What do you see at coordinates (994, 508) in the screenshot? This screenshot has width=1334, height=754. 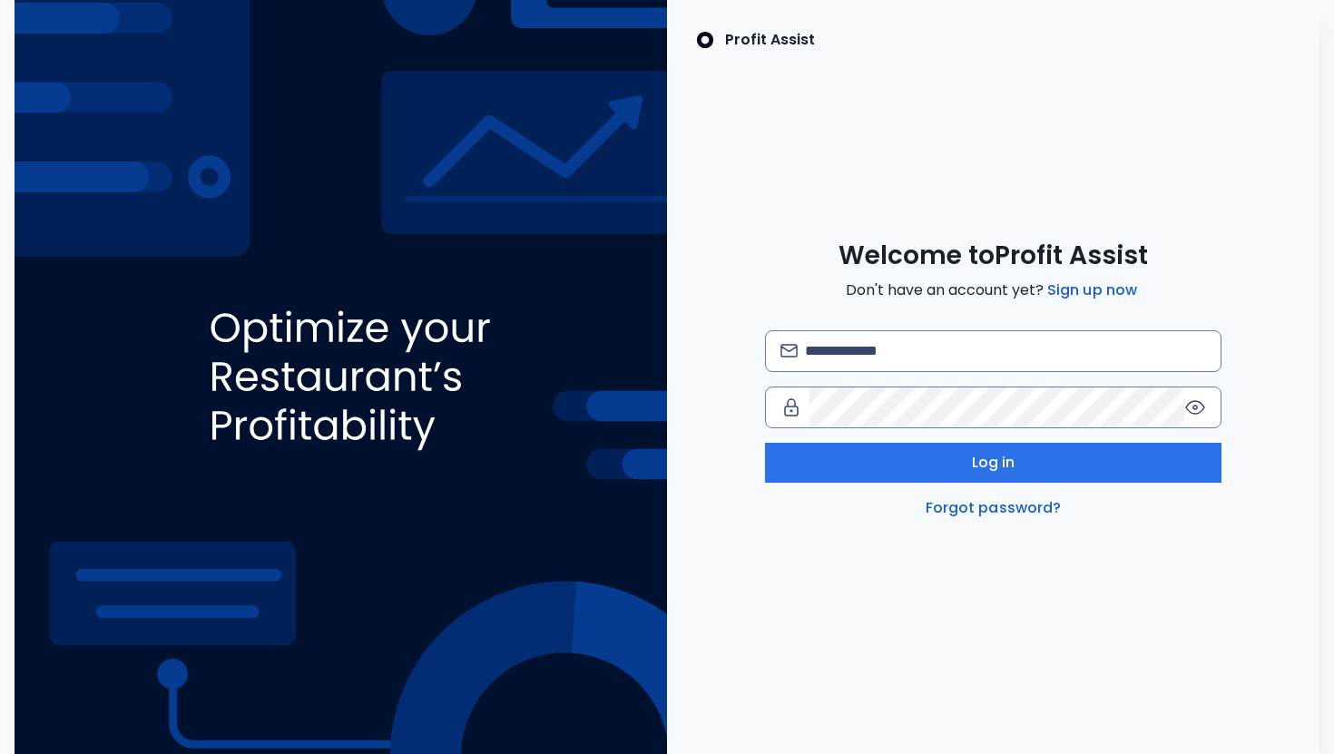 I see `a: Forgot password?` at bounding box center [994, 508].